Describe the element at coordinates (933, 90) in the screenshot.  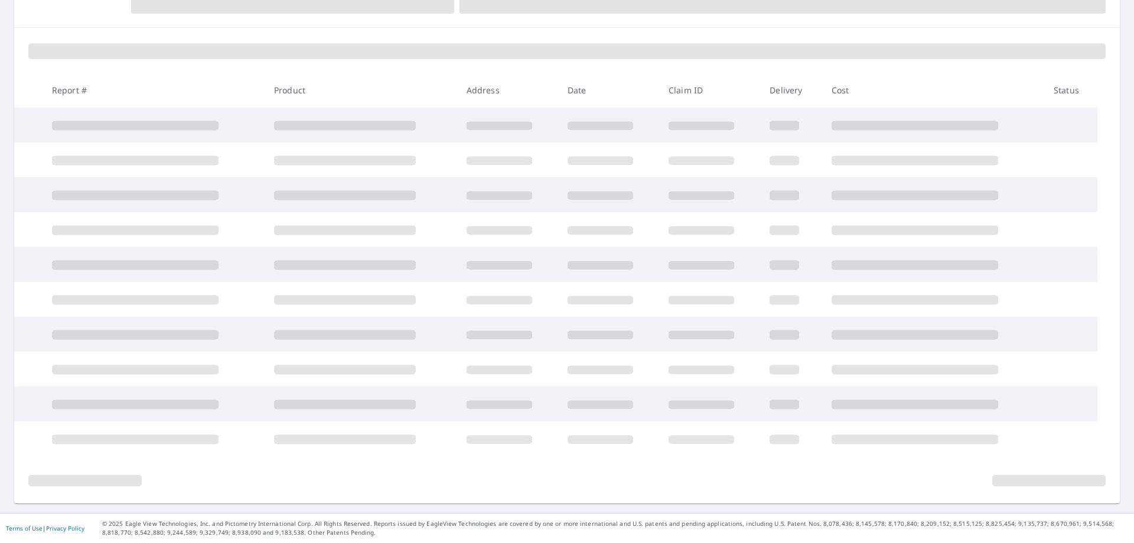
I see `th: Cost` at that location.